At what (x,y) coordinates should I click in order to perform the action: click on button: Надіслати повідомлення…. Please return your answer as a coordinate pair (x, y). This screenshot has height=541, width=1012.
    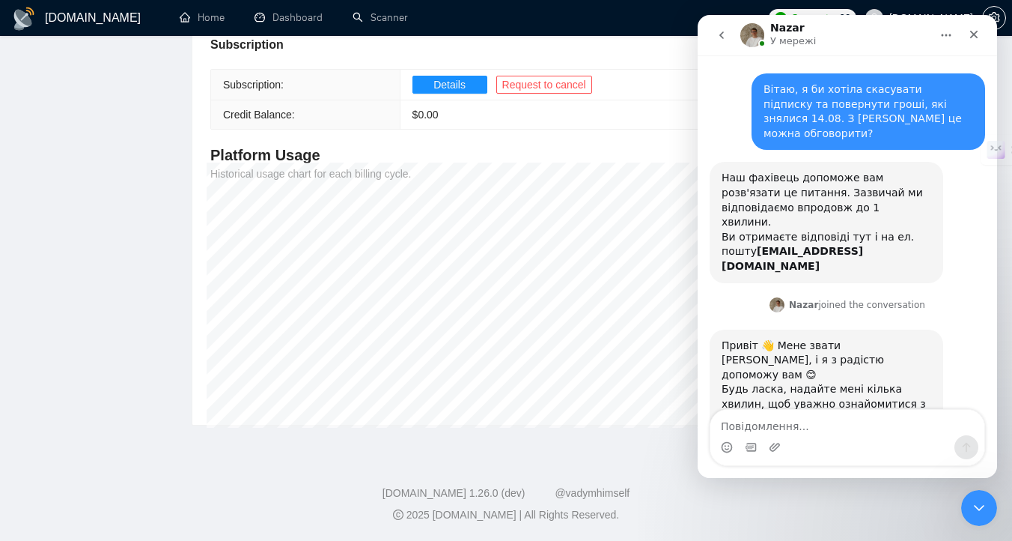
    Looking at the image, I should click on (269, 432).